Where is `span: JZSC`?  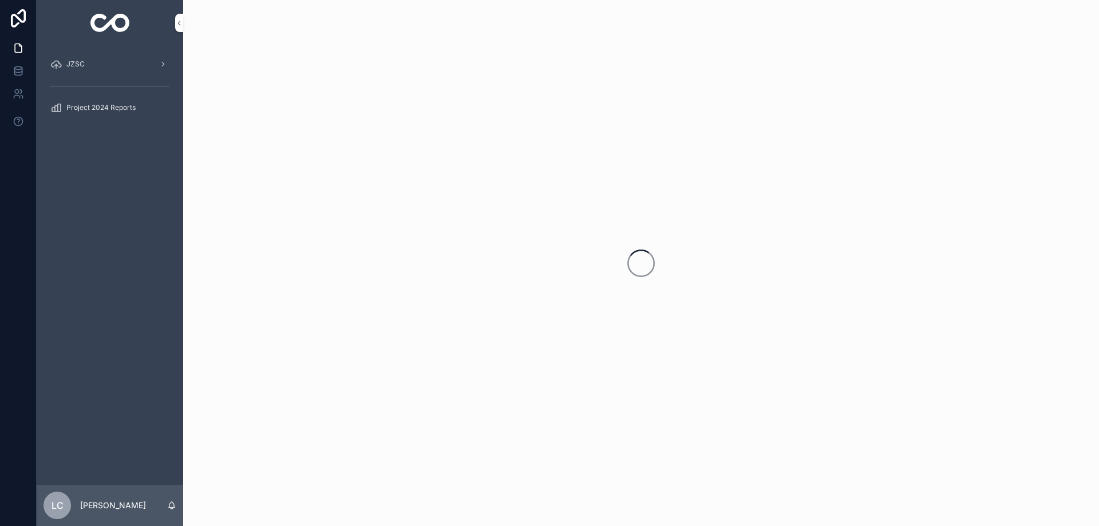
span: JZSC is located at coordinates (76, 64).